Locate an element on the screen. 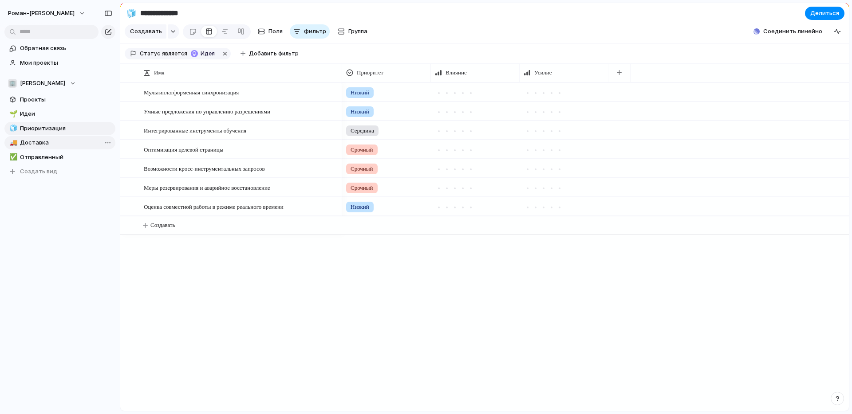 This screenshot has width=852, height=414. a: Мои проекты is located at coordinates (60, 63).